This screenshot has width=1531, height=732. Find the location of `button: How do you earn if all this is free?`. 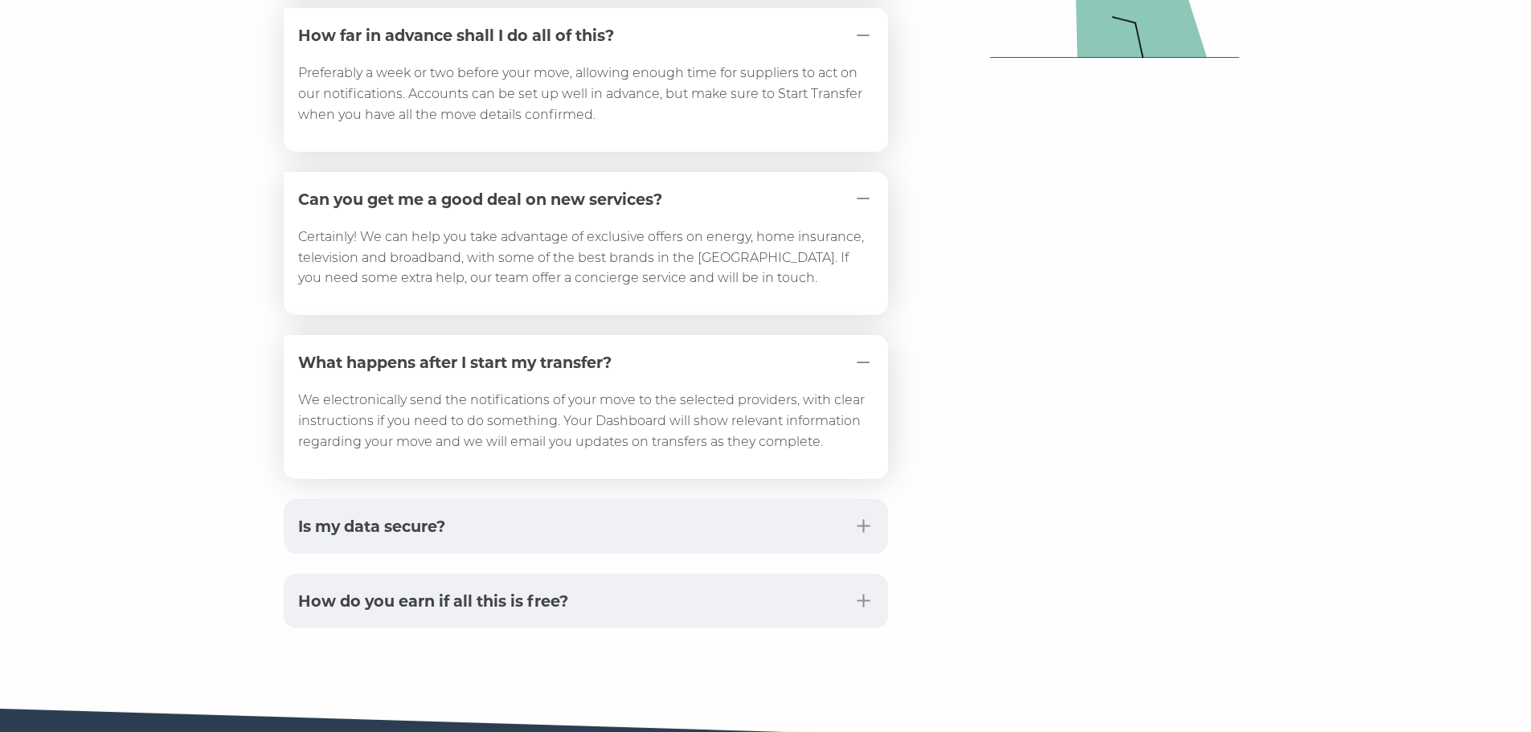

button: How do you earn if all this is free? is located at coordinates (586, 601).